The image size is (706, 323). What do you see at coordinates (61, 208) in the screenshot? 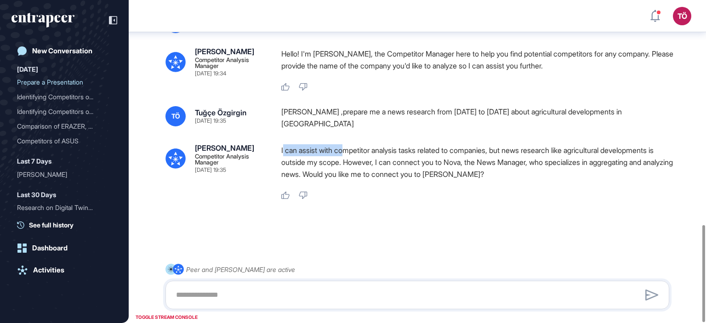
I see `div: Research on Digital Twins...` at bounding box center [61, 208].